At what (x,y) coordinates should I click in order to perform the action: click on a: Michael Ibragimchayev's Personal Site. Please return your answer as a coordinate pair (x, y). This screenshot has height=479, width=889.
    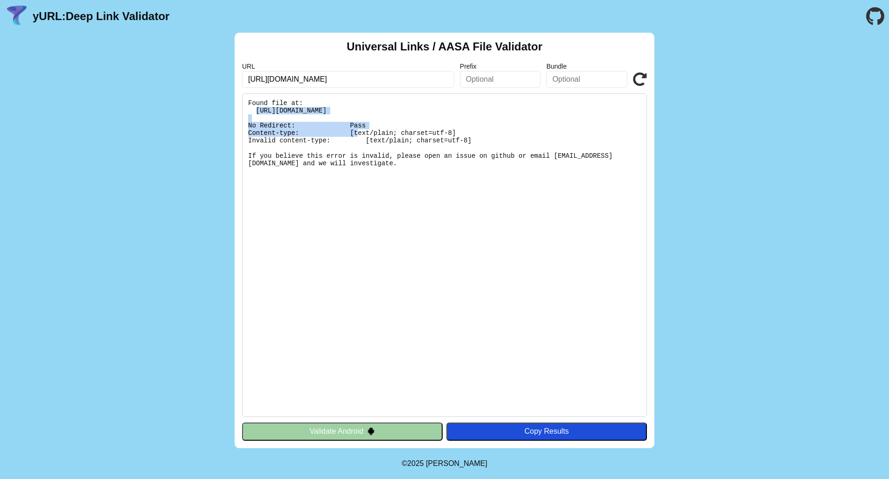
    Looking at the image, I should click on (457, 463).